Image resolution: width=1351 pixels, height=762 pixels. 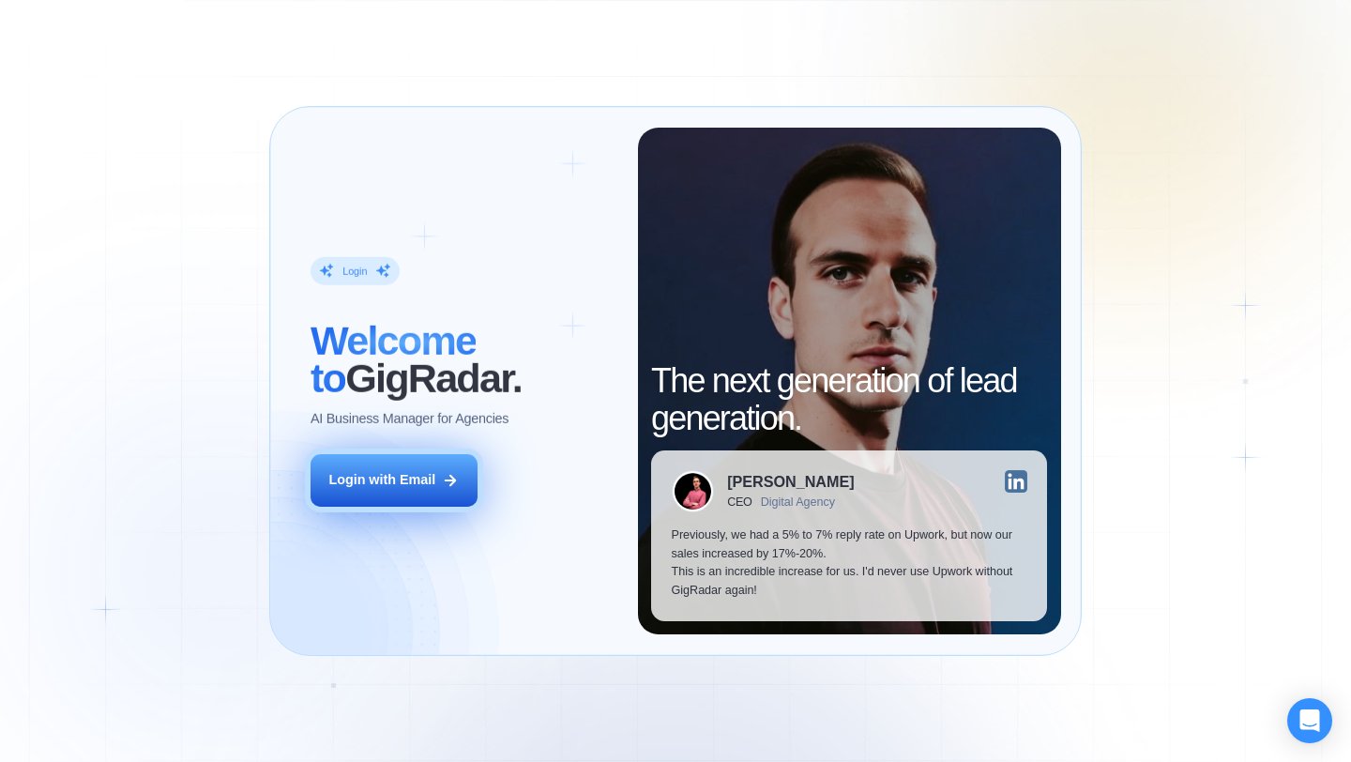 What do you see at coordinates (740, 502) in the screenshot?
I see `div: CEO` at bounding box center [740, 502].